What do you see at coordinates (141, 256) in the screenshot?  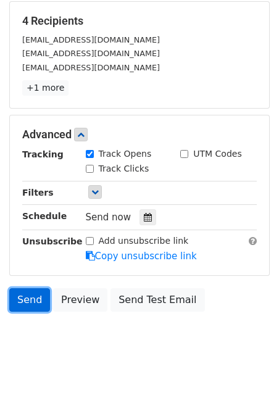 I see `a: Copy unsubscribe link` at bounding box center [141, 256].